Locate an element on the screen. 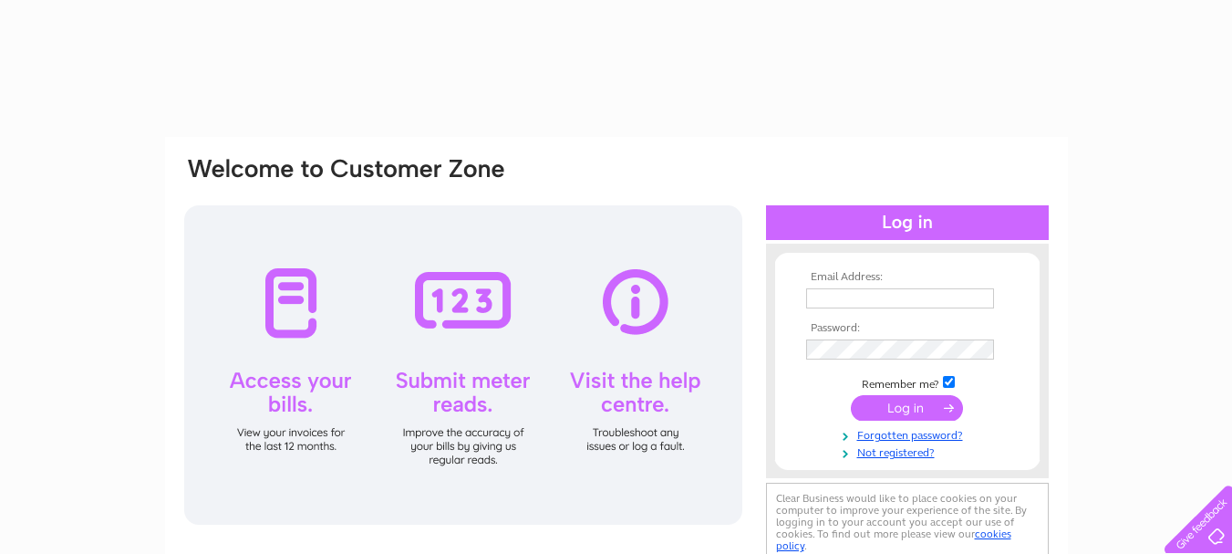 This screenshot has height=554, width=1232. th: Email Address: is located at coordinates (908, 277).